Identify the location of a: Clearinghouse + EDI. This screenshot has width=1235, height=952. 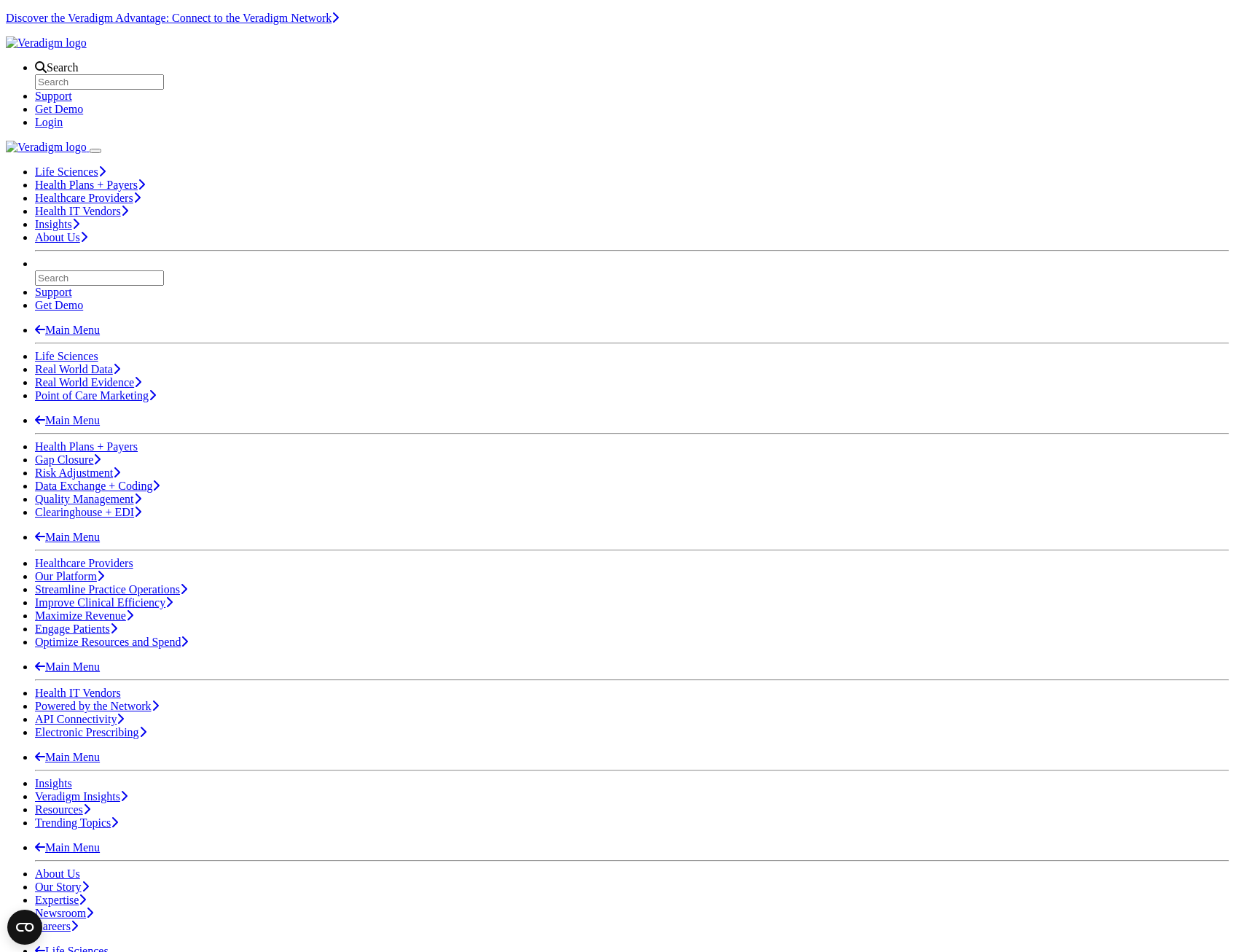
(88, 512).